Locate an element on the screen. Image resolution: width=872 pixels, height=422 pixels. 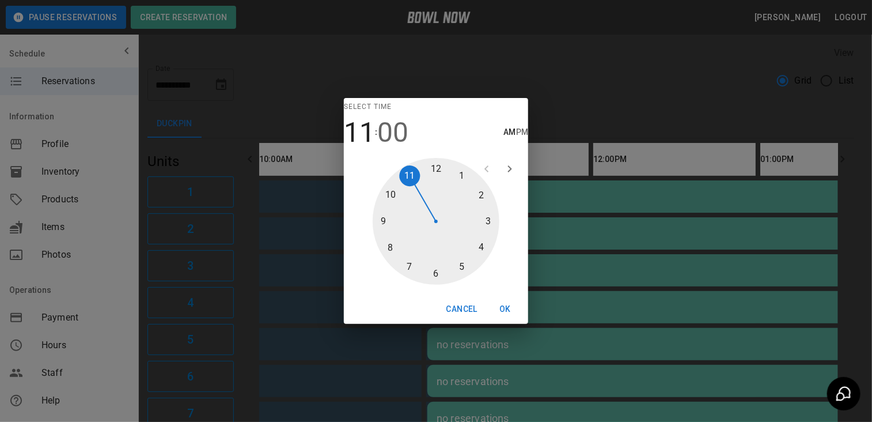
button: OK is located at coordinates (505, 309).